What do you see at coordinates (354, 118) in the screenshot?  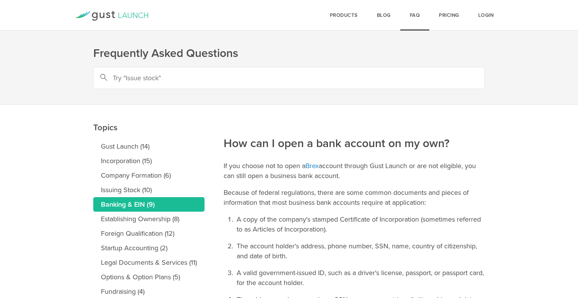 I see `h2: How can I open a bank account on my own?` at bounding box center [354, 118].